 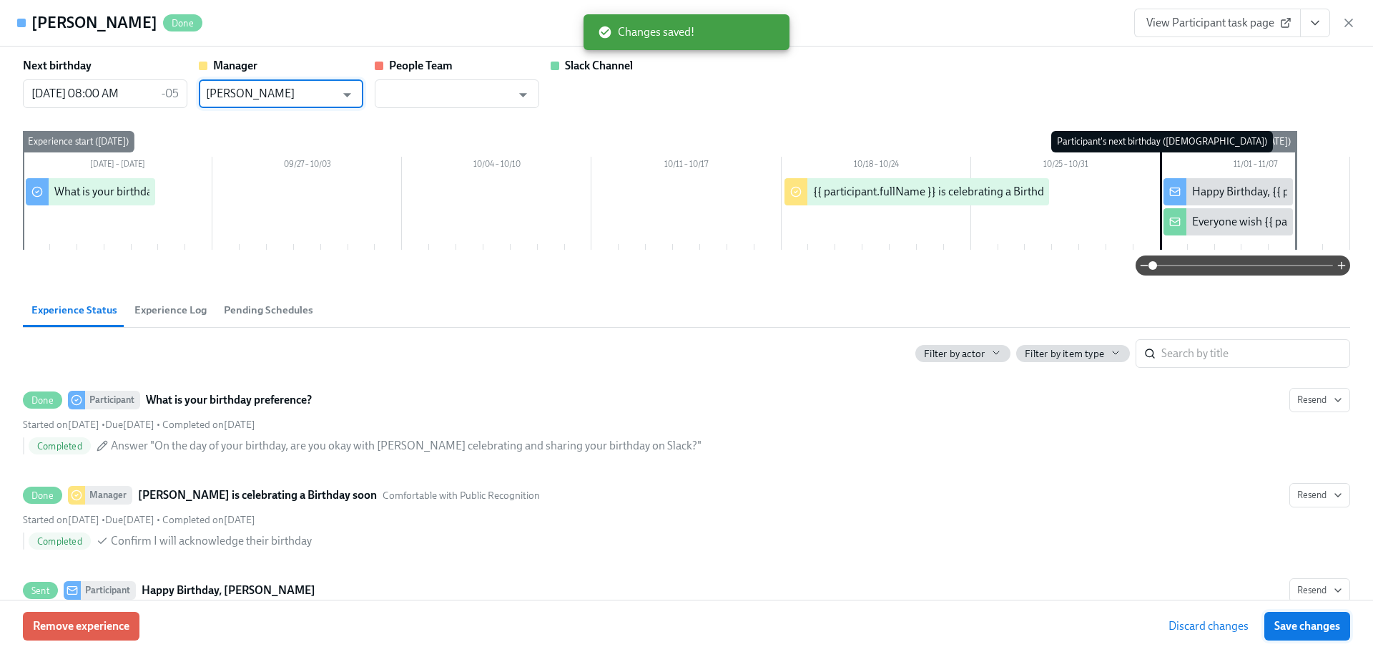 I want to click on div: 10/25 – 10/31, so click(x=1066, y=166).